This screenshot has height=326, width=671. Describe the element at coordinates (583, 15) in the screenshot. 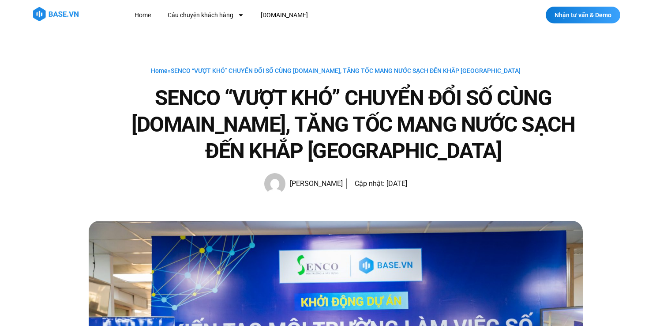

I see `a: Nhận tư vấn & Demo` at that location.